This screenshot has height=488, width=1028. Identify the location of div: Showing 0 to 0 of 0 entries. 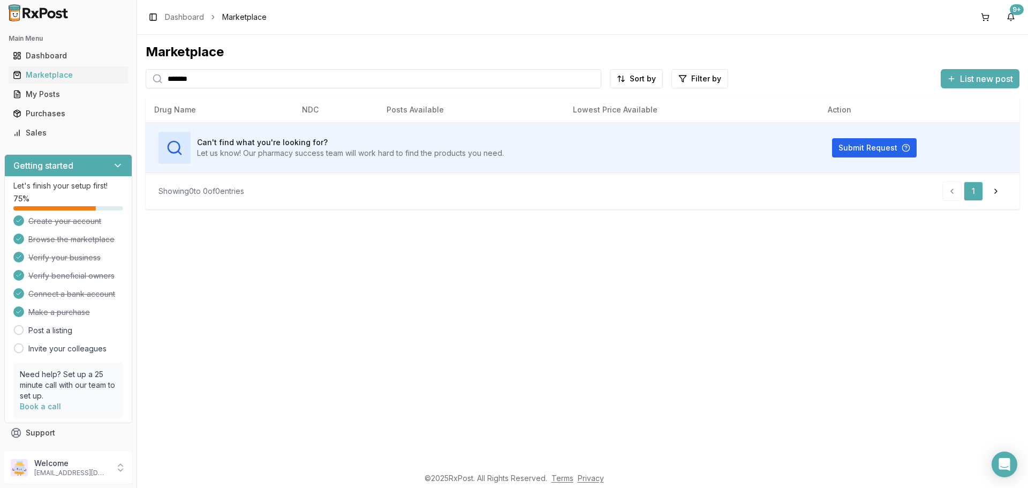
(201, 191).